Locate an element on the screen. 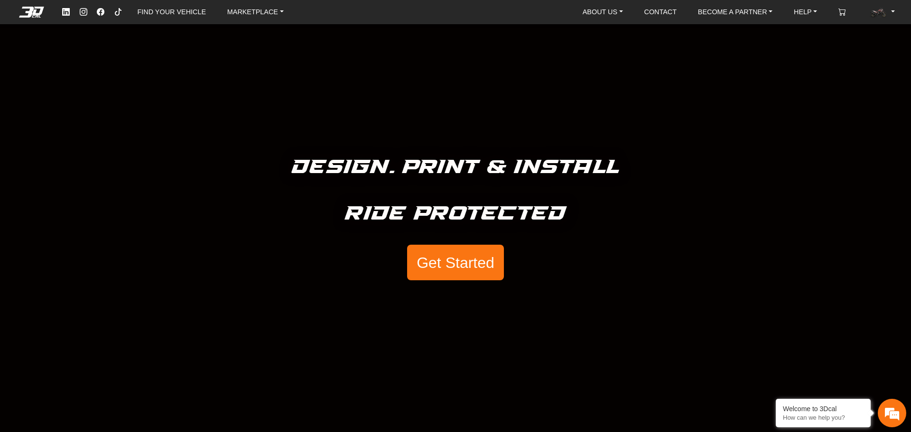 This screenshot has height=432, width=911. h5: Ride Protected is located at coordinates (456, 214).